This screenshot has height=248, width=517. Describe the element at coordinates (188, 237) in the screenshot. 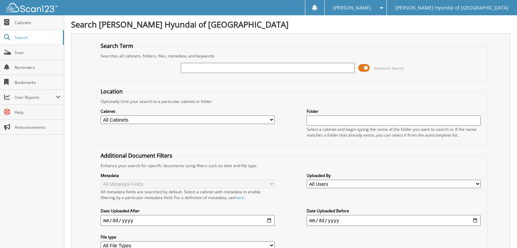

I see `label: File type` at that location.